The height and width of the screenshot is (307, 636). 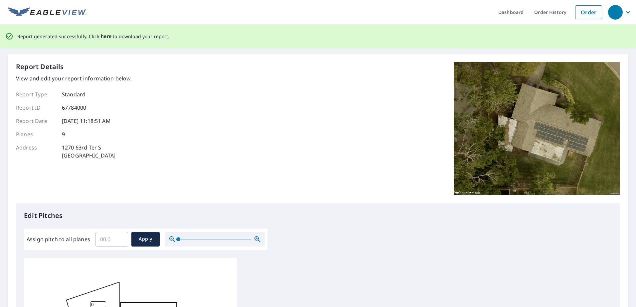 What do you see at coordinates (74, 94) in the screenshot?
I see `p: Standard` at bounding box center [74, 94].